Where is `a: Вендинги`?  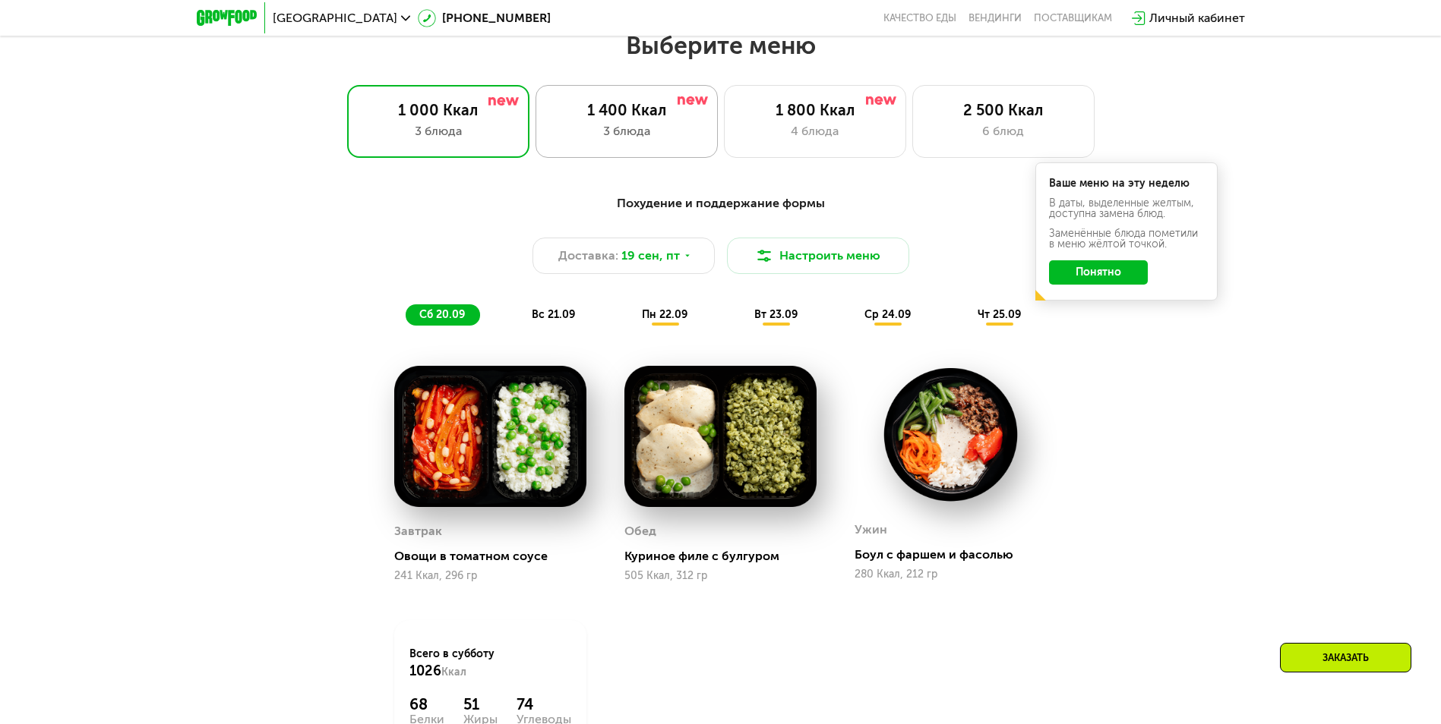 a: Вендинги is located at coordinates (995, 18).